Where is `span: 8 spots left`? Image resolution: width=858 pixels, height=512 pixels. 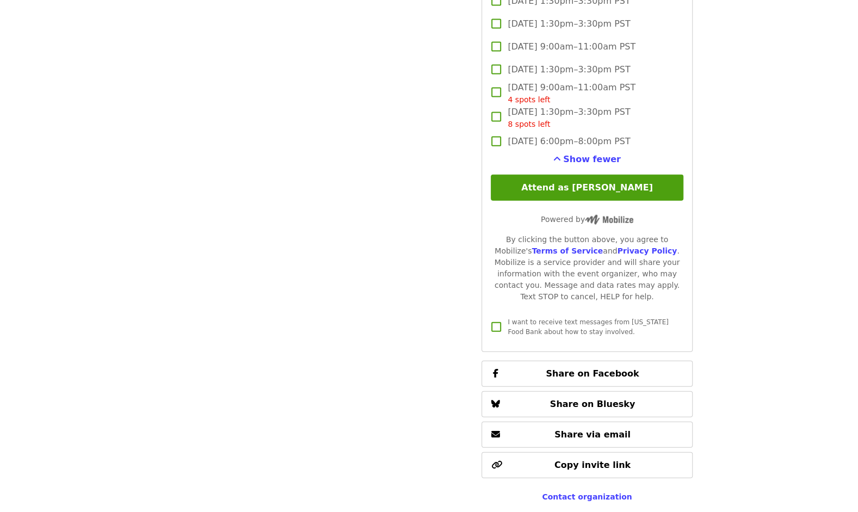
span: 8 spots left is located at coordinates (529, 124).